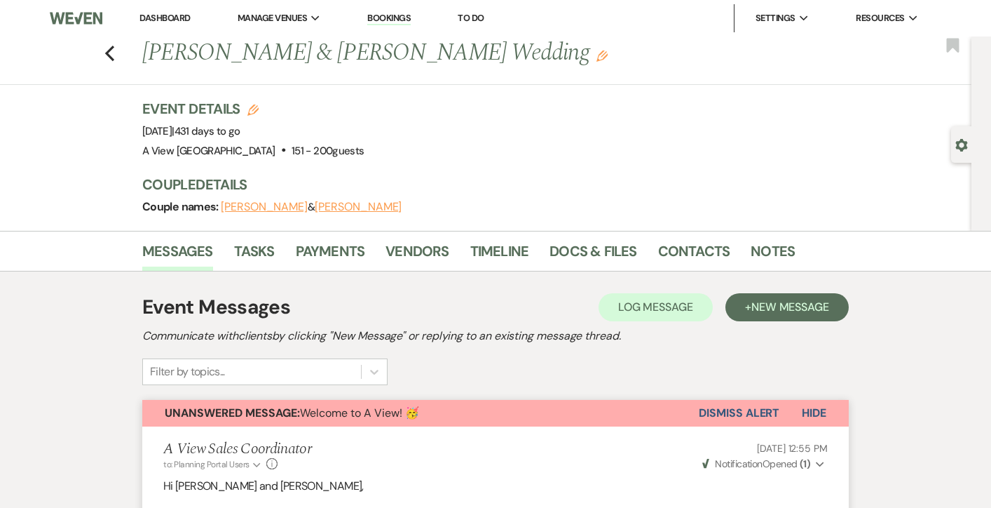 This screenshot has width=991, height=508. Describe the element at coordinates (500, 255) in the screenshot. I see `a: Timeline` at that location.